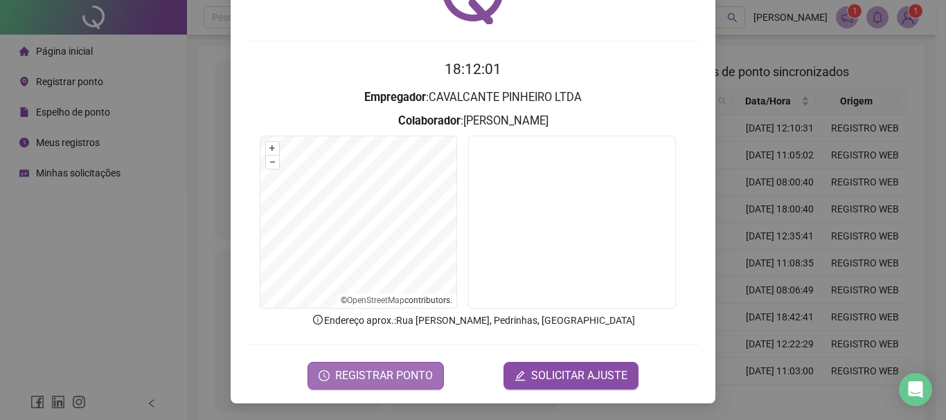  Describe the element at coordinates (384, 376) in the screenshot. I see `span: REGISTRAR PONTO` at that location.